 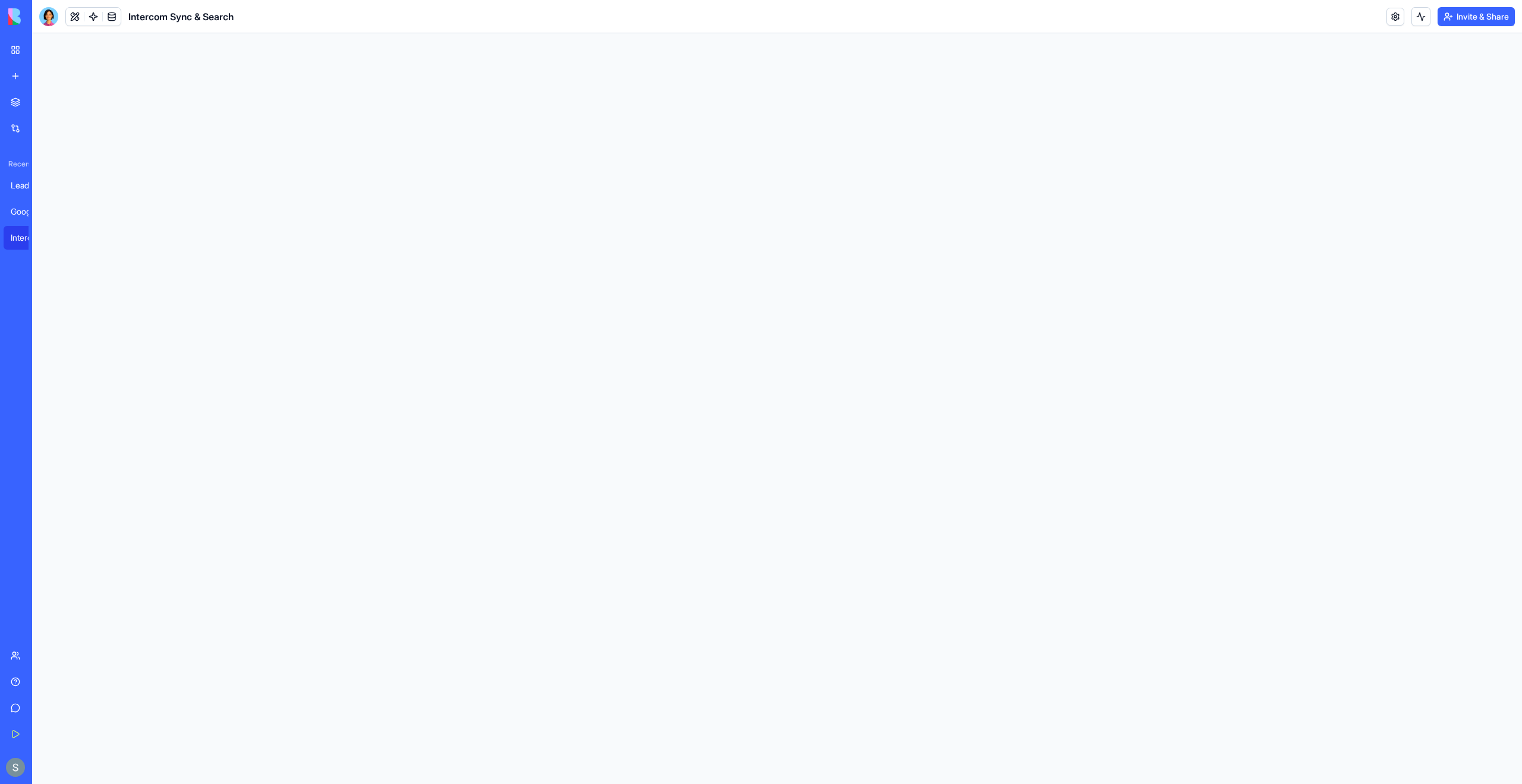 I want to click on div: Google Calendar Manager, so click(x=27, y=211).